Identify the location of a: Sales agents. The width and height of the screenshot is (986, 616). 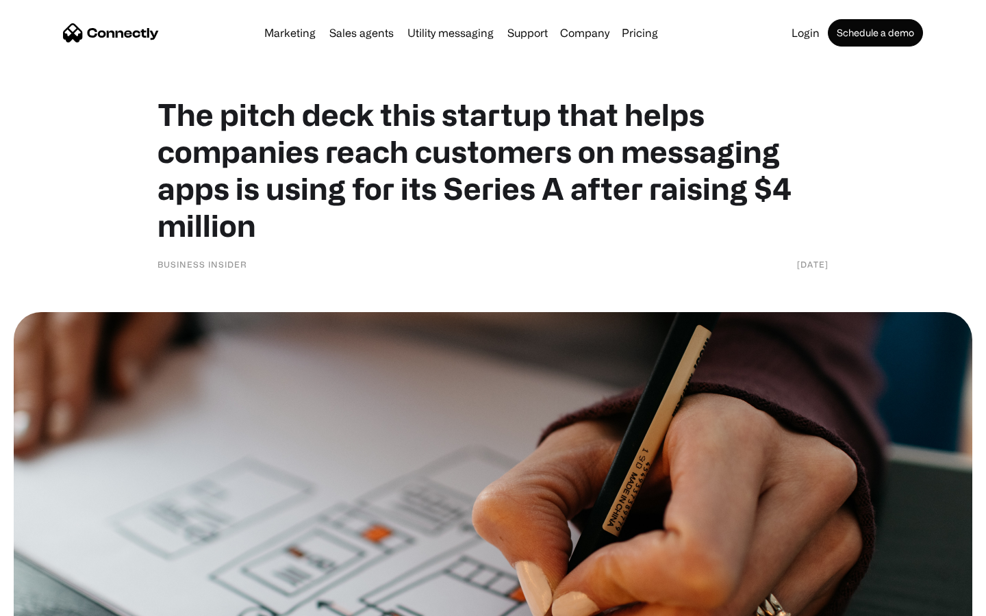
(361, 33).